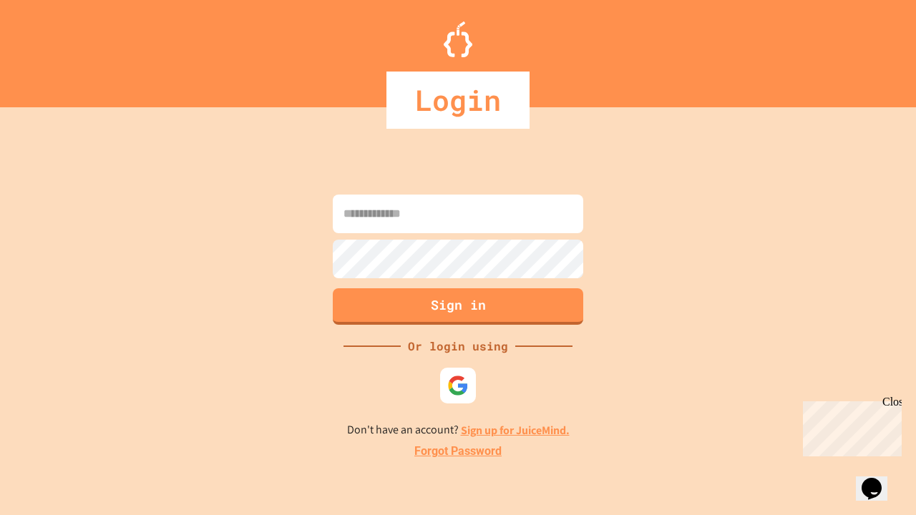  What do you see at coordinates (458, 100) in the screenshot?
I see `div: Login` at bounding box center [458, 100].